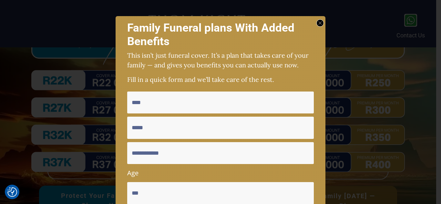  Describe the element at coordinates (220, 173) in the screenshot. I see `div: Age` at that location.